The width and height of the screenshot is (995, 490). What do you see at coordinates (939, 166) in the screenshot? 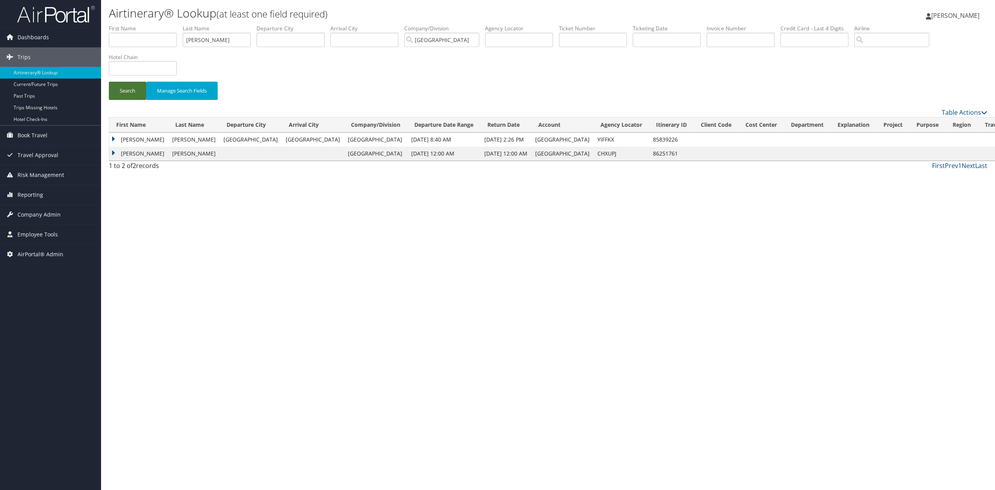
I see `a: First` at bounding box center [939, 166].